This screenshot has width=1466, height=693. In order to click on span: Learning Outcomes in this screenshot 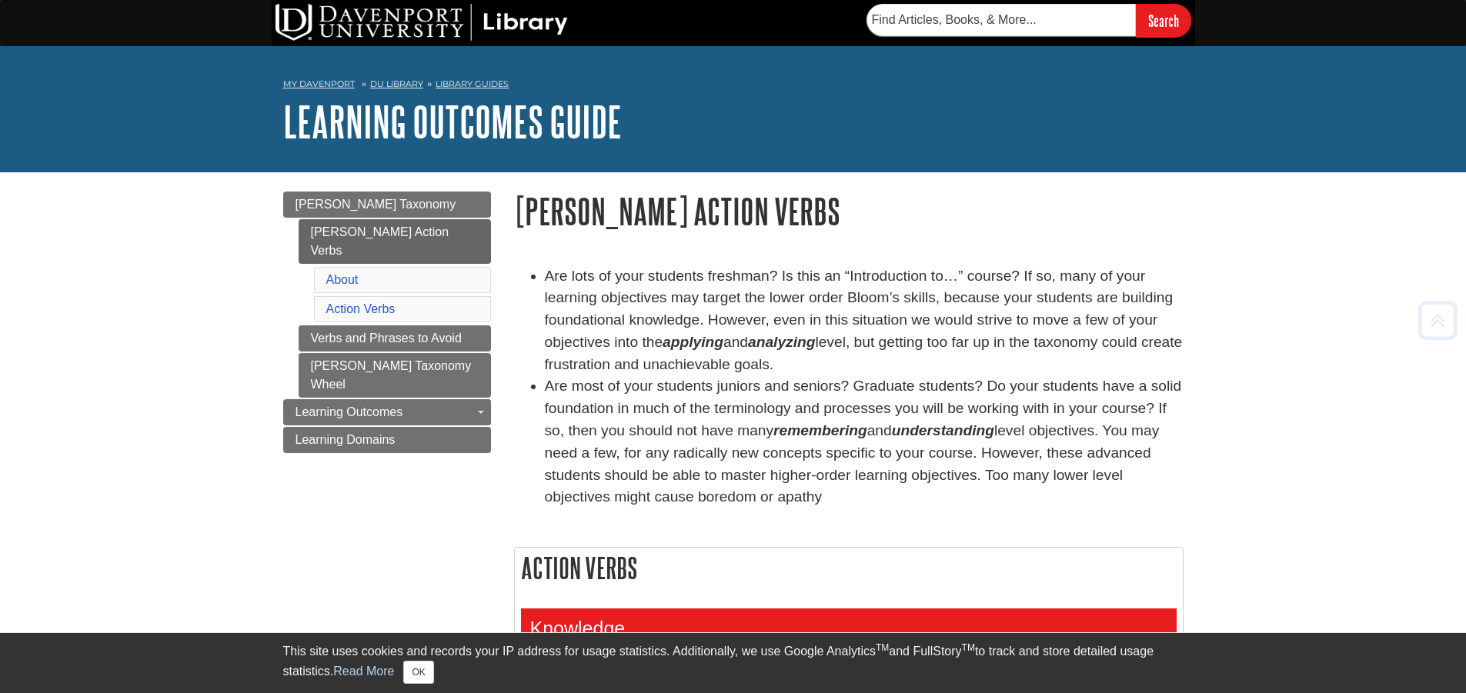, I will do `click(349, 412)`.